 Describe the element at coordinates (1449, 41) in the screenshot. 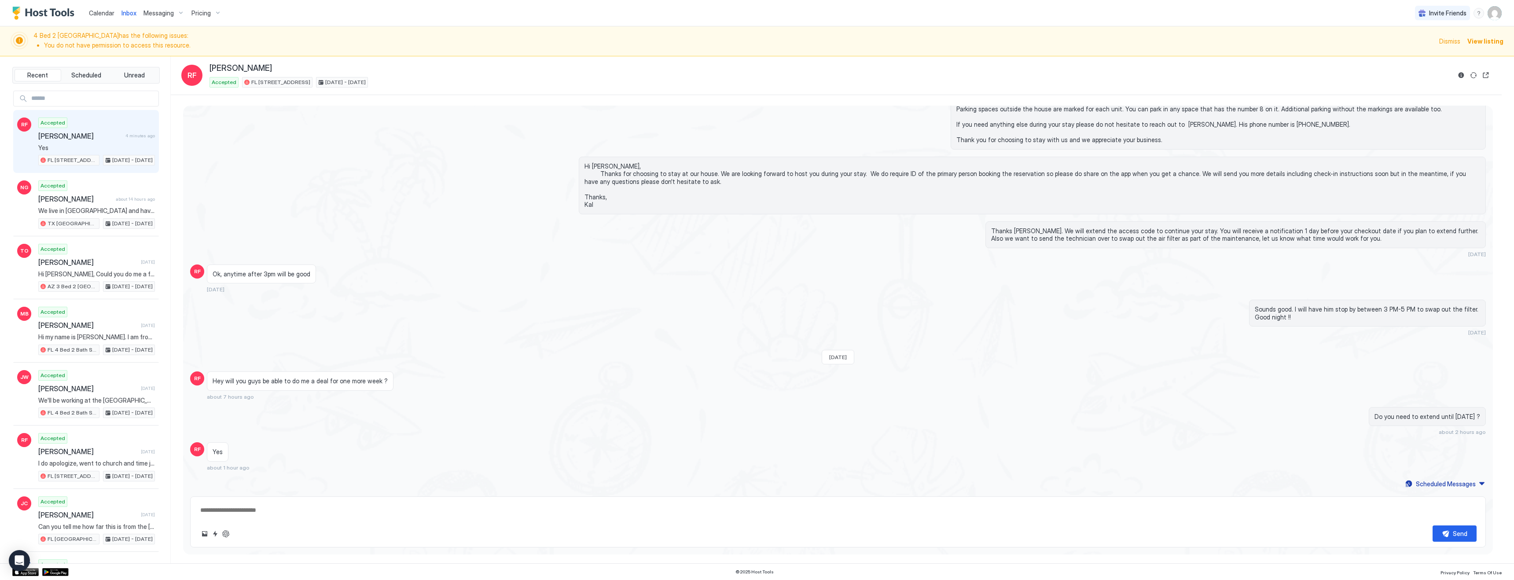

I see `div: Dismiss` at that location.